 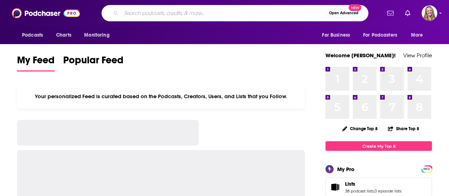 I want to click on button: Show profile menu, so click(x=430, y=13).